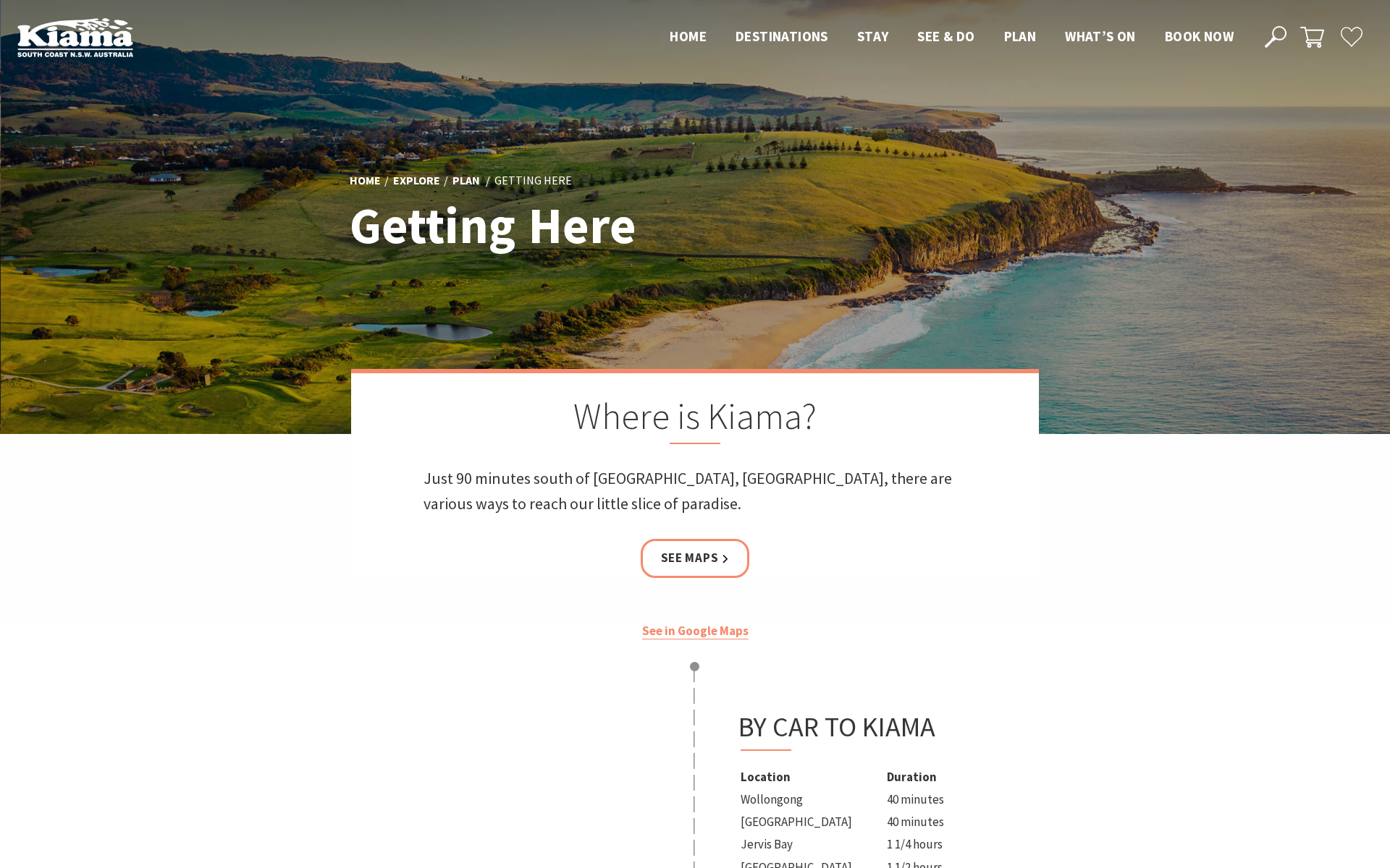  Describe the element at coordinates (881, 731) in the screenshot. I see `h3: By Car to Kiama` at that location.